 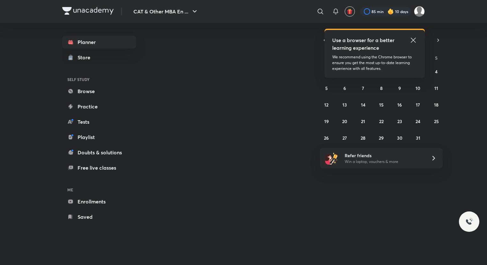 I want to click on h6: SELF STUDY, so click(x=99, y=80).